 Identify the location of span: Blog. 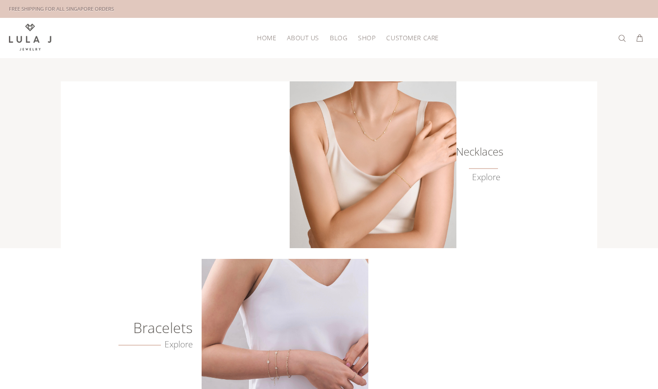
(338, 38).